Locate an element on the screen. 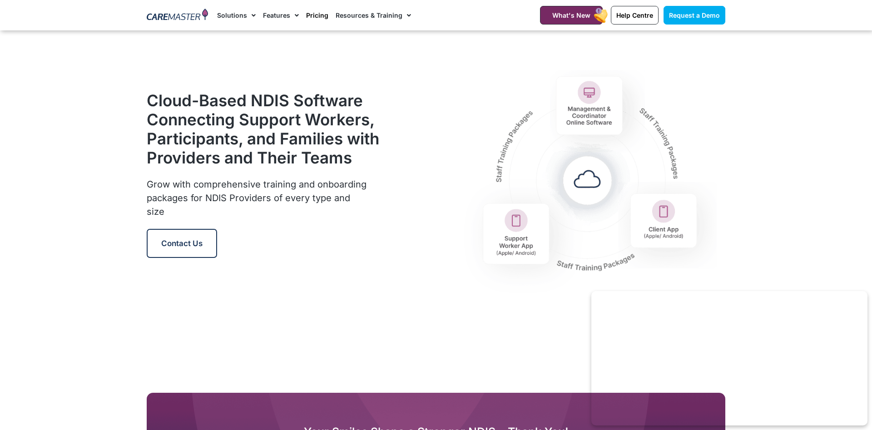  h2: Cloud-Based NDIS Software Connecting Support Workers, Participants, and Families with Providers a... is located at coordinates (263, 129).